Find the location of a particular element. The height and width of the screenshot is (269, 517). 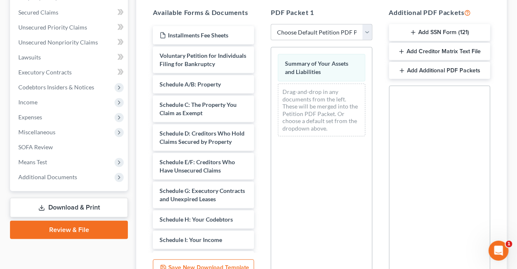

span: Summary of Your Assets and Liabilities is located at coordinates (316, 67).